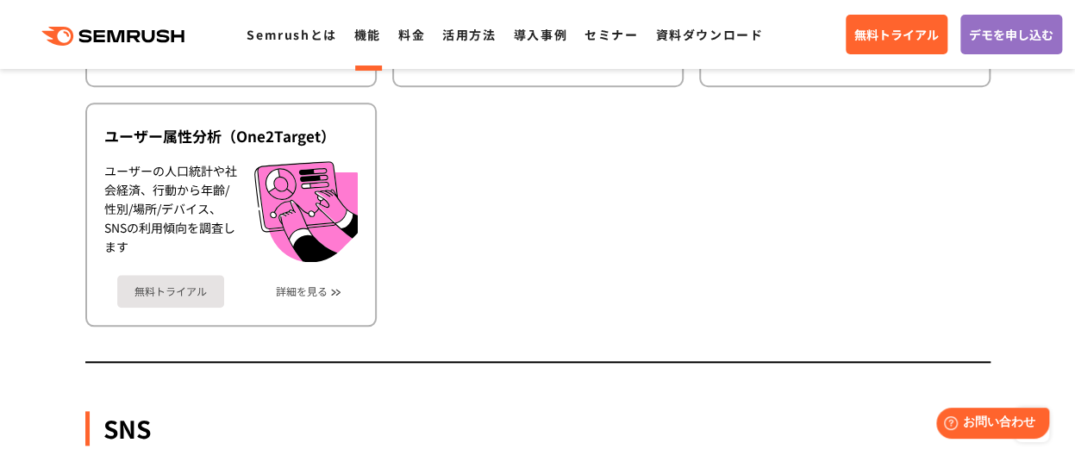 The height and width of the screenshot is (468, 1075). What do you see at coordinates (78, 22) in the screenshot?
I see `span: お問い合わせ` at bounding box center [78, 22].